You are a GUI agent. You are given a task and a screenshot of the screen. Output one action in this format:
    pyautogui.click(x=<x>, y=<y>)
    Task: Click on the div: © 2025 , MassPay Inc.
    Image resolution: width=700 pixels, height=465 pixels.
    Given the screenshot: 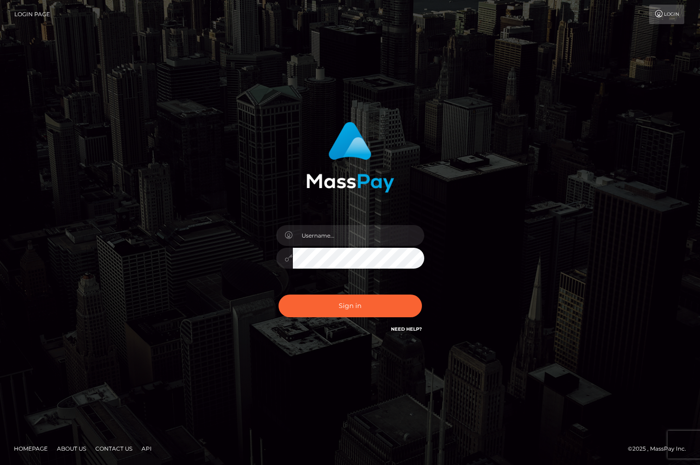 What is the action you would take?
    pyautogui.click(x=660, y=448)
    